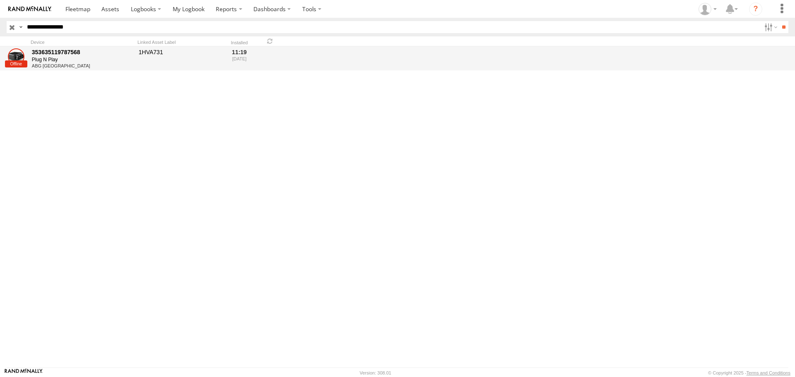  What do you see at coordinates (82, 52) in the screenshot?
I see `div: 353635119787568` at bounding box center [82, 52].